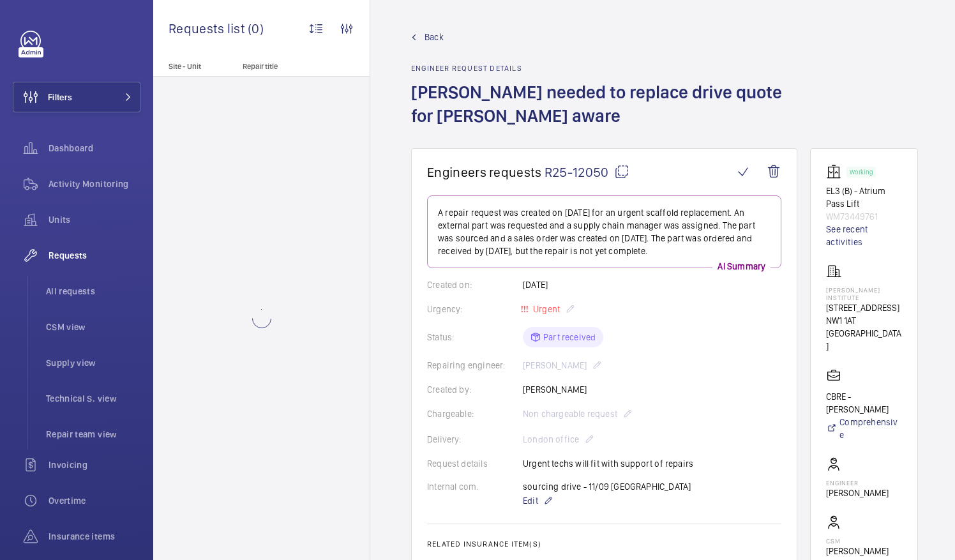  I want to click on span: CSM view, so click(93, 327).